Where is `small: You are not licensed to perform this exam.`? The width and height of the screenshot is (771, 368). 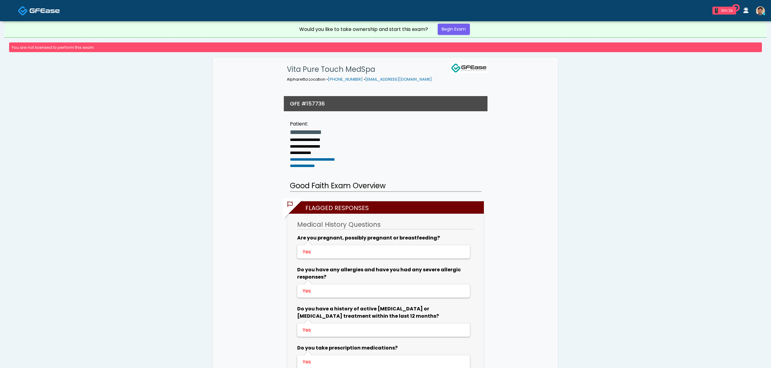 small: You are not licensed to perform this exam. is located at coordinates (53, 47).